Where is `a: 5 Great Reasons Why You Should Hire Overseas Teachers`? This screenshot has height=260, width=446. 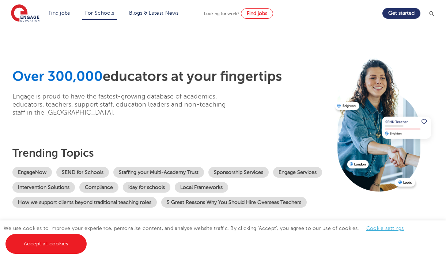
a: 5 Great Reasons Why You Should Hire Overseas Teachers is located at coordinates (234, 202).